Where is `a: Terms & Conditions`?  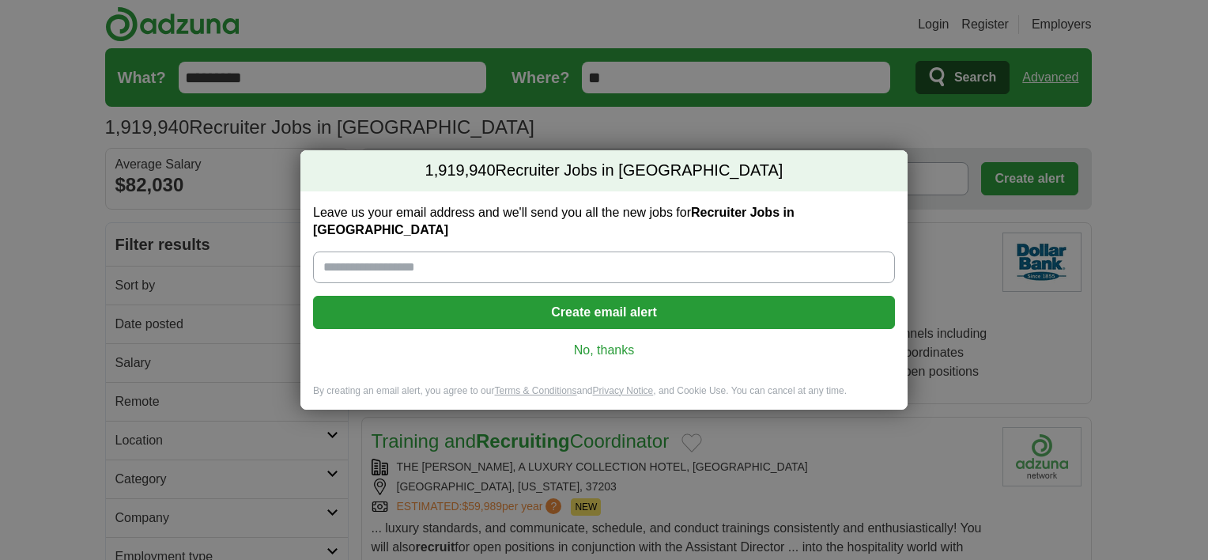
a: Terms & Conditions is located at coordinates (535, 391).